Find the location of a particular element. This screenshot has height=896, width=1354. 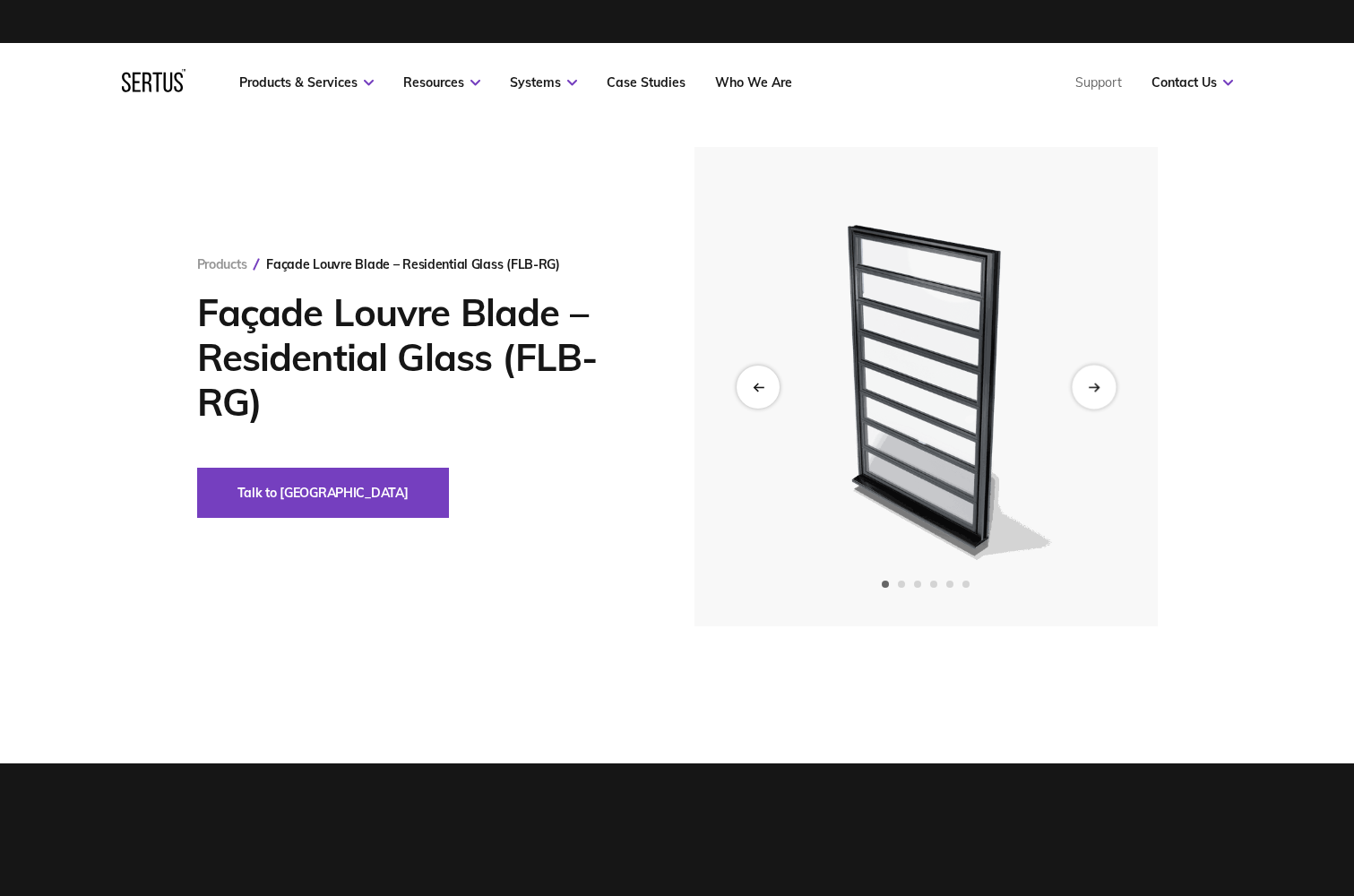

div: Chat Widget is located at coordinates (1309, 853).